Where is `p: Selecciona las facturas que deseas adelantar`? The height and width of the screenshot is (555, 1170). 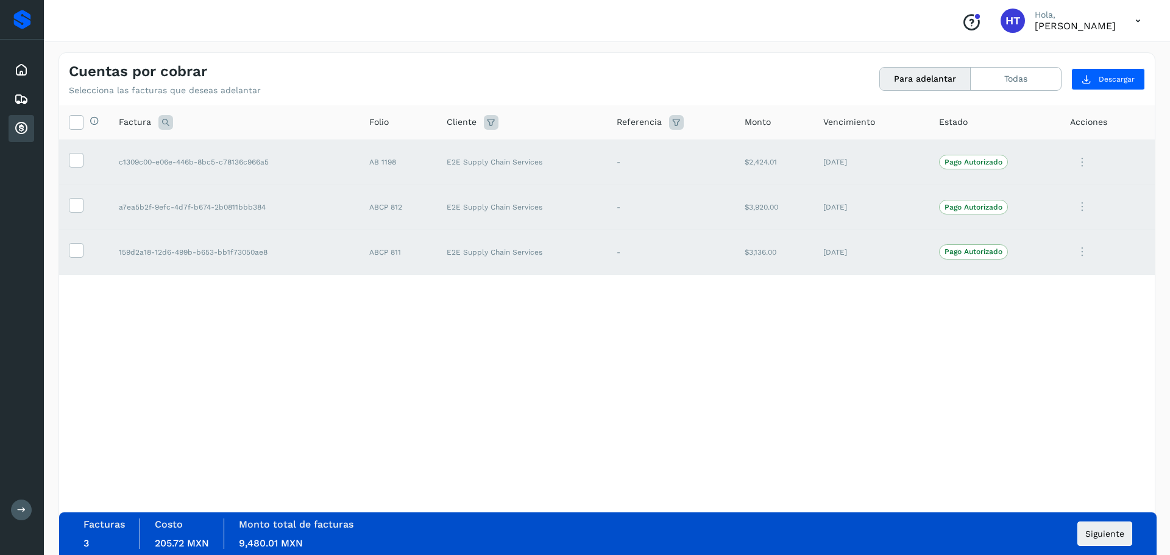 p: Selecciona las facturas que deseas adelantar is located at coordinates (165, 90).